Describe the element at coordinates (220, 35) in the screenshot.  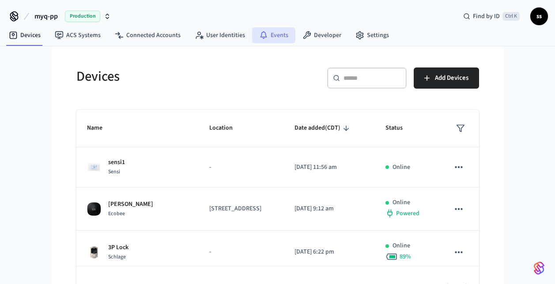
I see `a: User Identities` at that location.